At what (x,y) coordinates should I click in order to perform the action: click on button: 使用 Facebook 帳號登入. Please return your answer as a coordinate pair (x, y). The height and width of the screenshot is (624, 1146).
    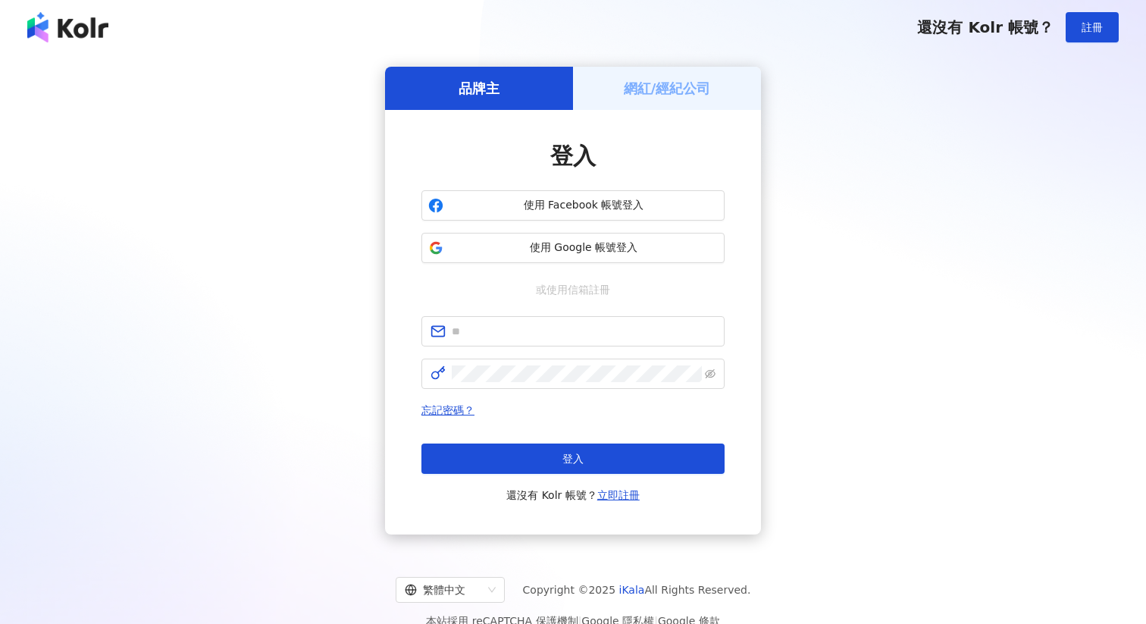
    Looking at the image, I should click on (573, 205).